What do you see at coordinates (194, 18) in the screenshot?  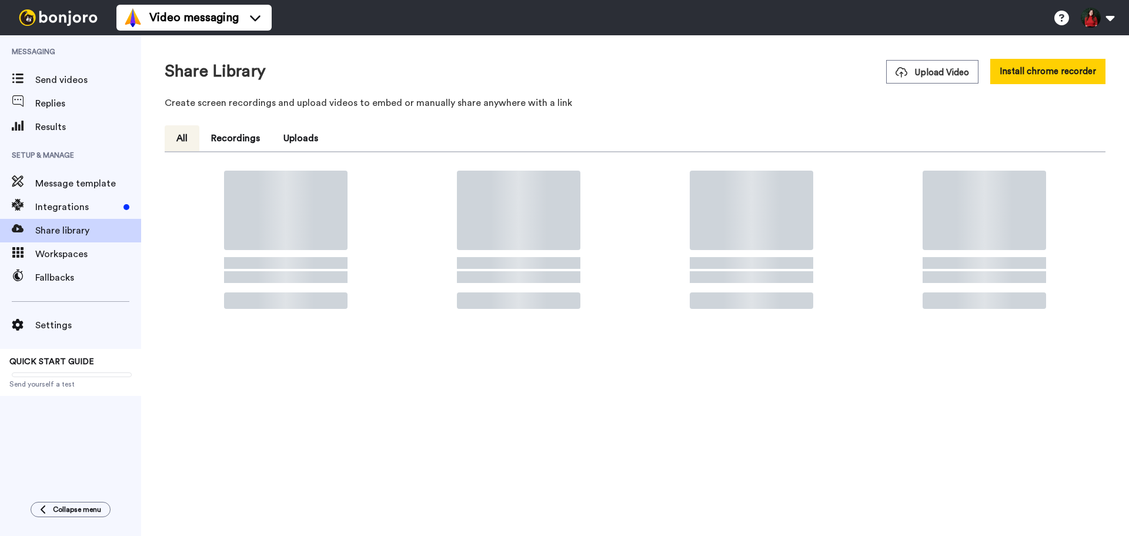 I see `span: Video messaging` at bounding box center [194, 18].